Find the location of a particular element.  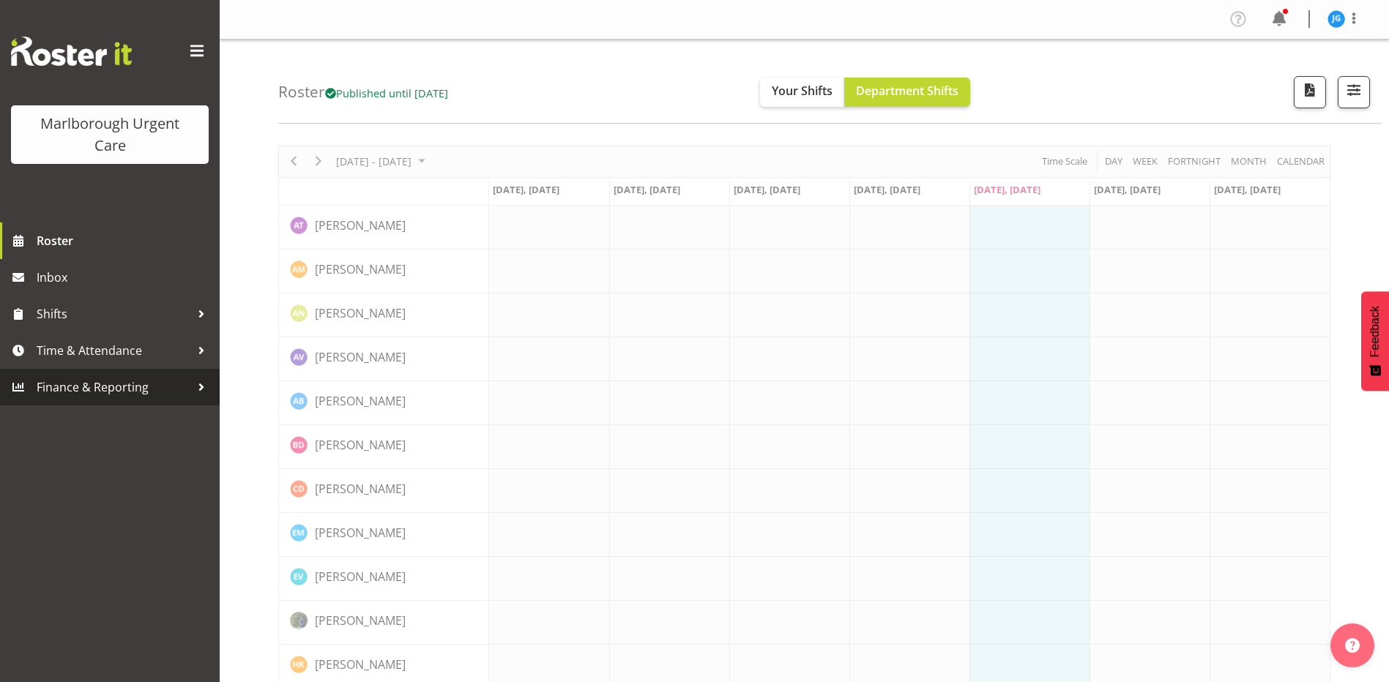

span: Feedback is located at coordinates (1375, 332).